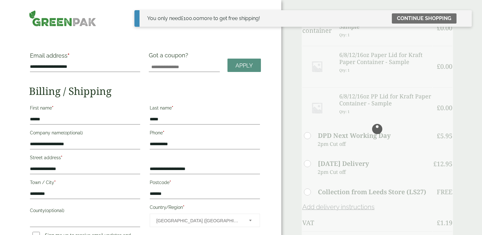  What do you see at coordinates (85, 134) in the screenshot?
I see `label: Company name` at bounding box center [85, 134].